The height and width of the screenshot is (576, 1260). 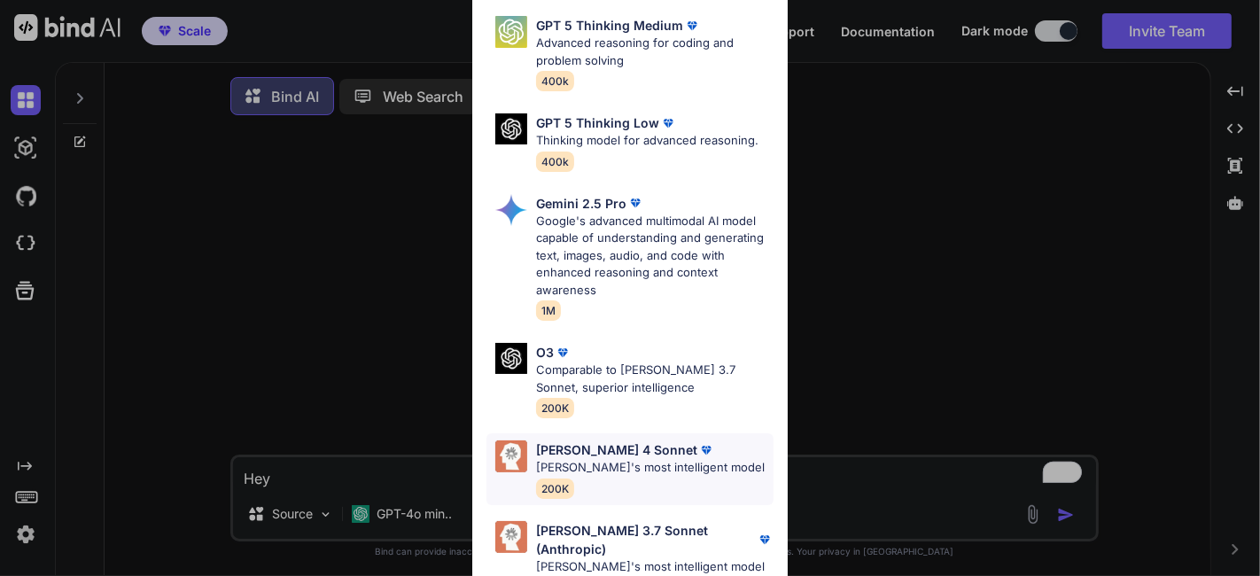 I want to click on p: Gemini 2.5 Pro, so click(x=581, y=203).